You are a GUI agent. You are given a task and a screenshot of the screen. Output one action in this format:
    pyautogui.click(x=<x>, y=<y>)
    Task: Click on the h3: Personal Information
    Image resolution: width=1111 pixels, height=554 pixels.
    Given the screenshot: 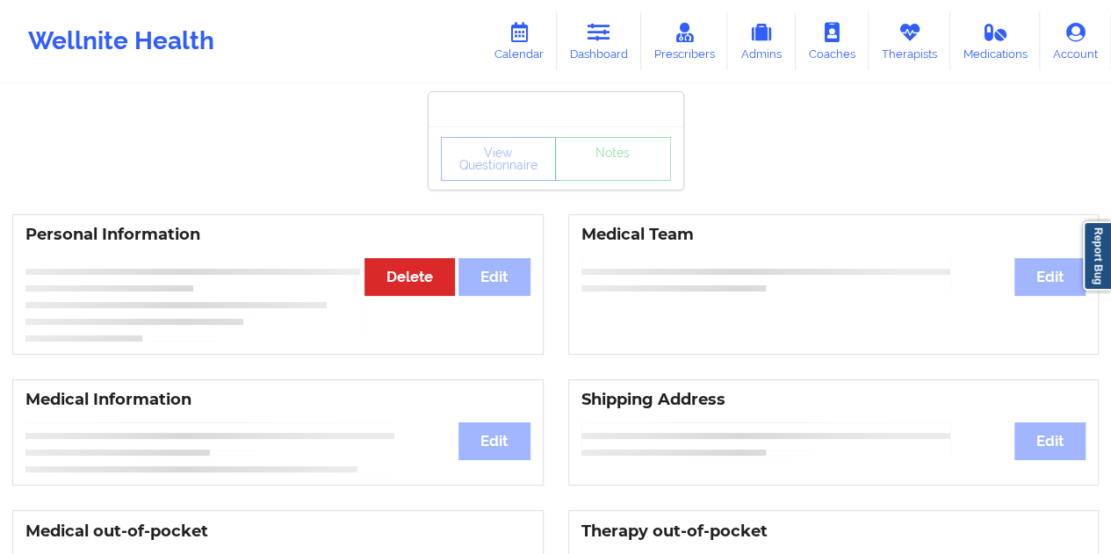 What is the action you would take?
    pyautogui.click(x=277, y=234)
    